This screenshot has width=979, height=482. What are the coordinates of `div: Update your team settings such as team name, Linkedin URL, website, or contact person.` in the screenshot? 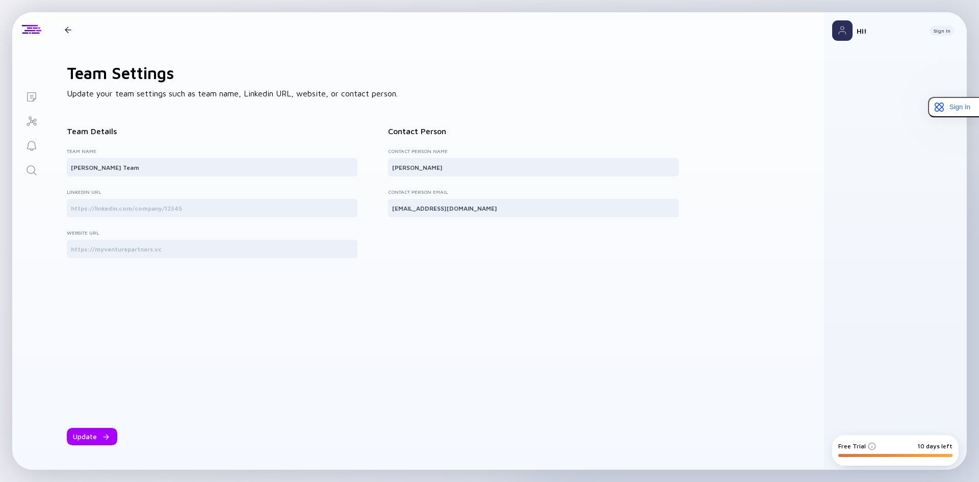 It's located at (437, 258).